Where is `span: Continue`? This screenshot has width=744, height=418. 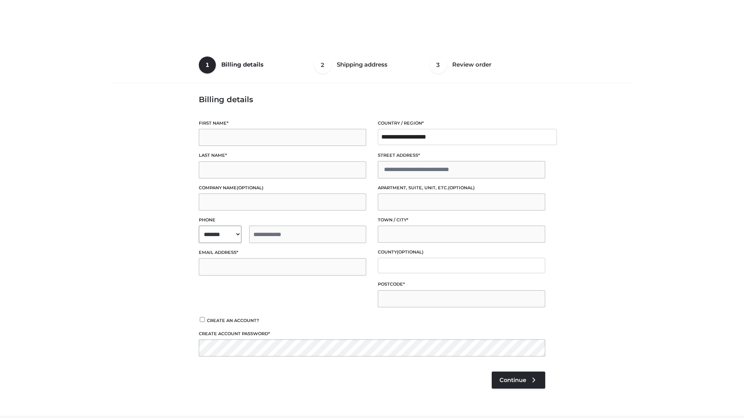 span: Continue is located at coordinates (513, 381).